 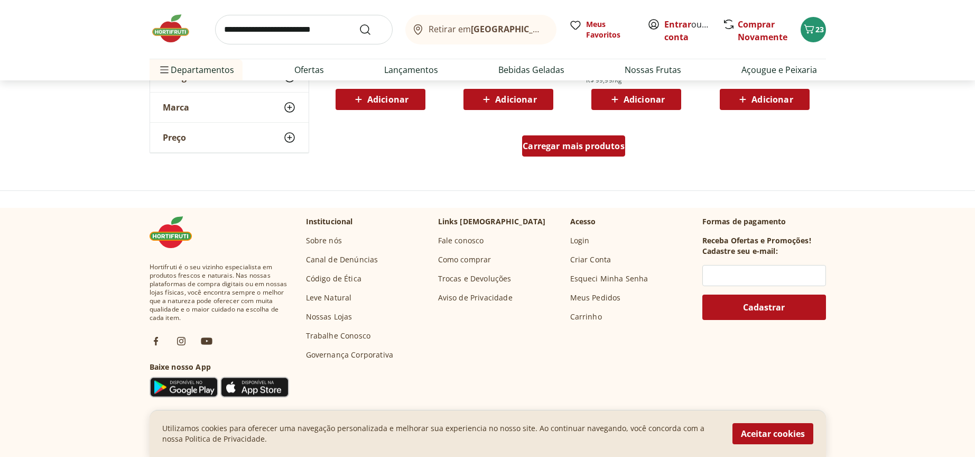 I want to click on img: App Store Icon, so click(x=255, y=387).